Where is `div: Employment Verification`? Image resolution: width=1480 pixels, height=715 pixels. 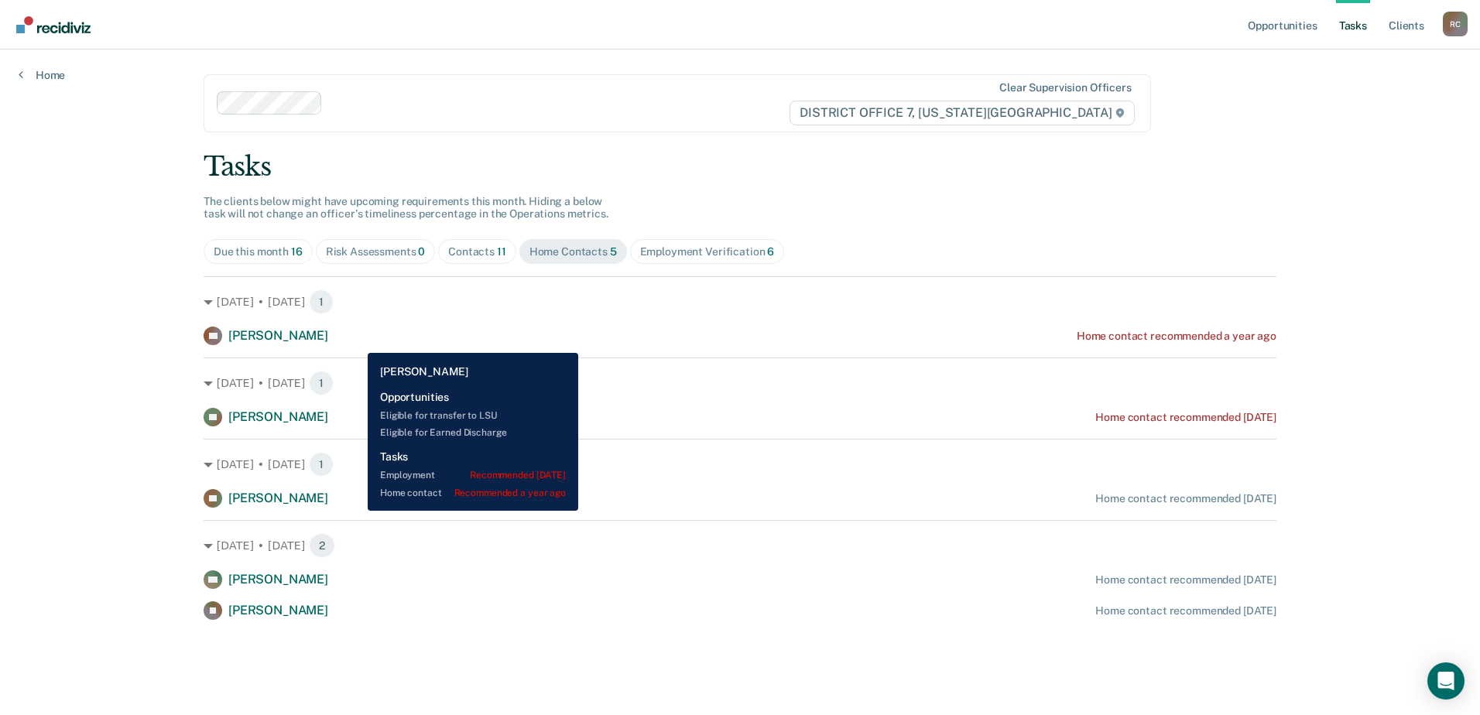 div: Employment Verification is located at coordinates (708, 252).